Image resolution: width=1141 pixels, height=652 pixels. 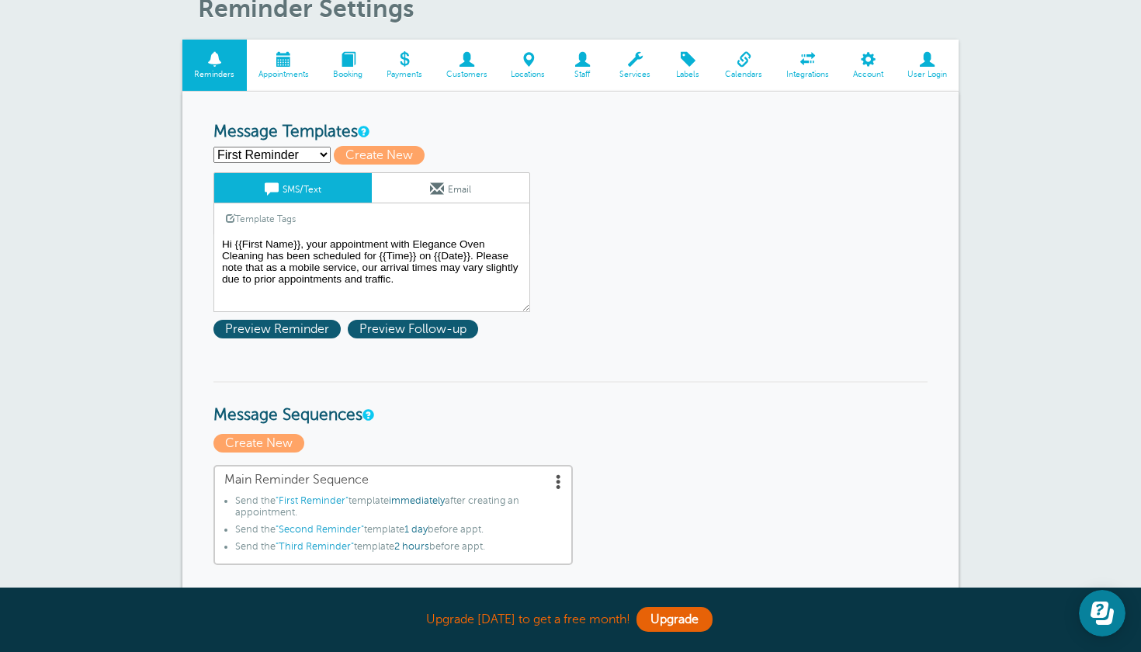 I want to click on span: Services, so click(x=635, y=75).